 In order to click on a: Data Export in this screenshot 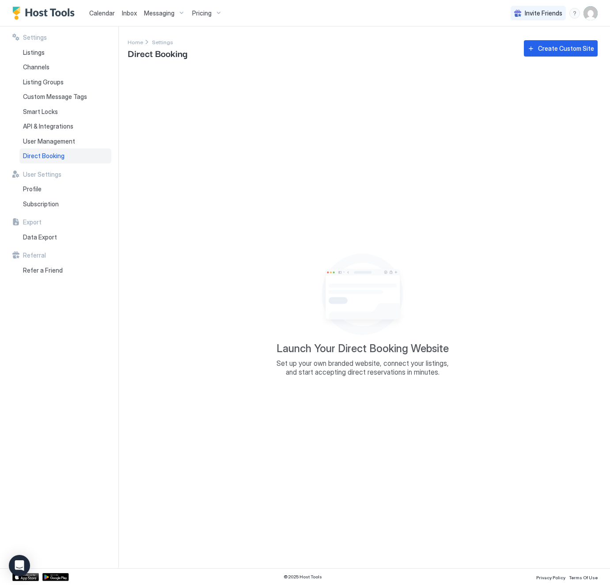, I will do `click(65, 237)`.